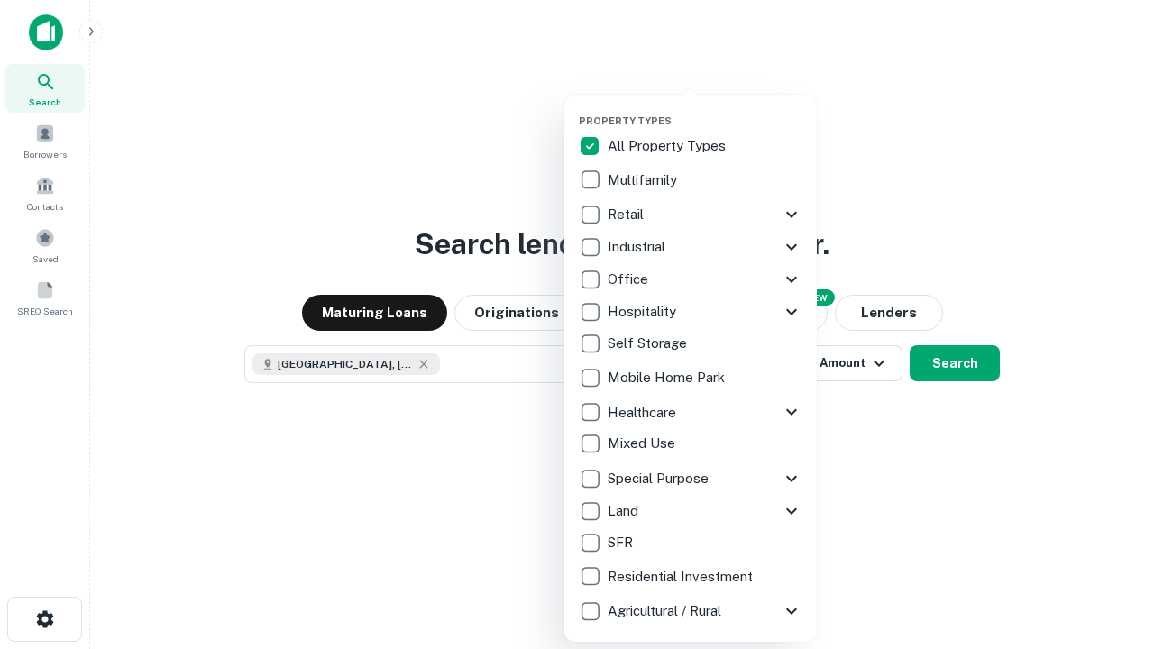  What do you see at coordinates (629, 280) in the screenshot?
I see `p: Office` at bounding box center [629, 280].